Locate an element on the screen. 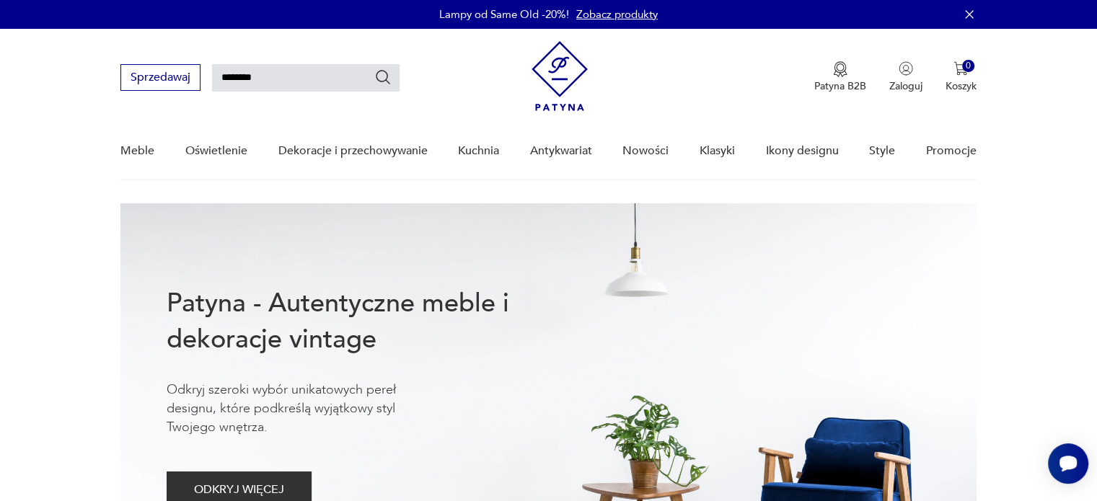 This screenshot has width=1097, height=501. button: Szukaj is located at coordinates (383, 77).